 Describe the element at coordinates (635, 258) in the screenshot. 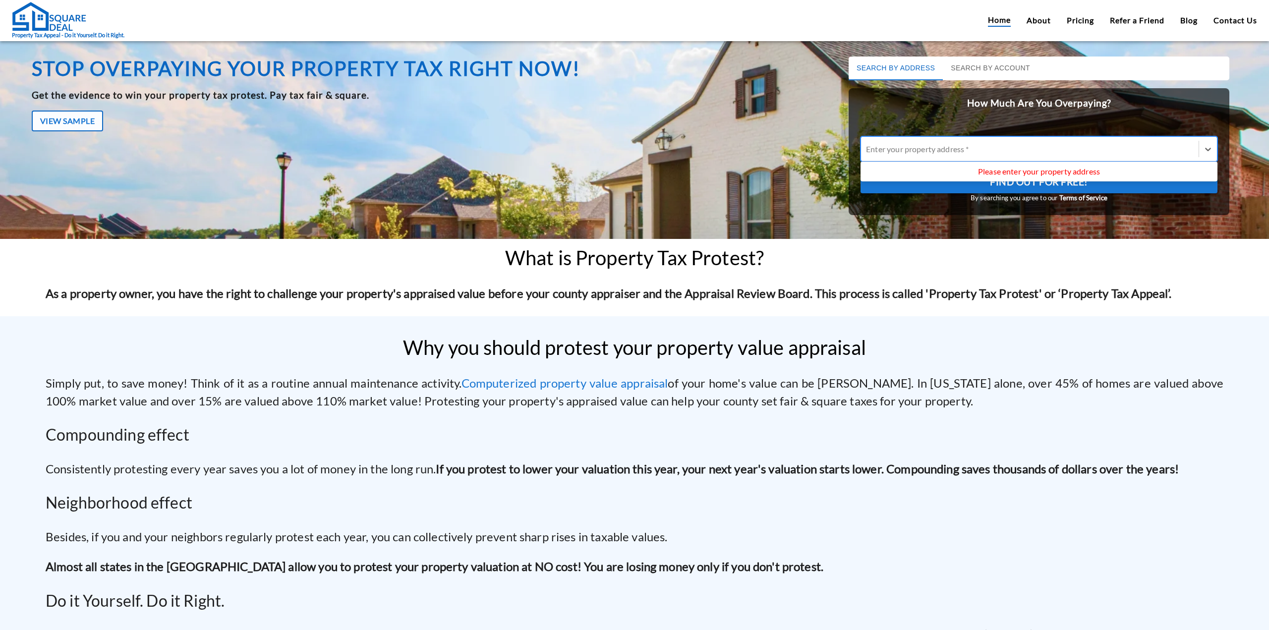

I see `h2: What is Property Tax Protest?` at that location.